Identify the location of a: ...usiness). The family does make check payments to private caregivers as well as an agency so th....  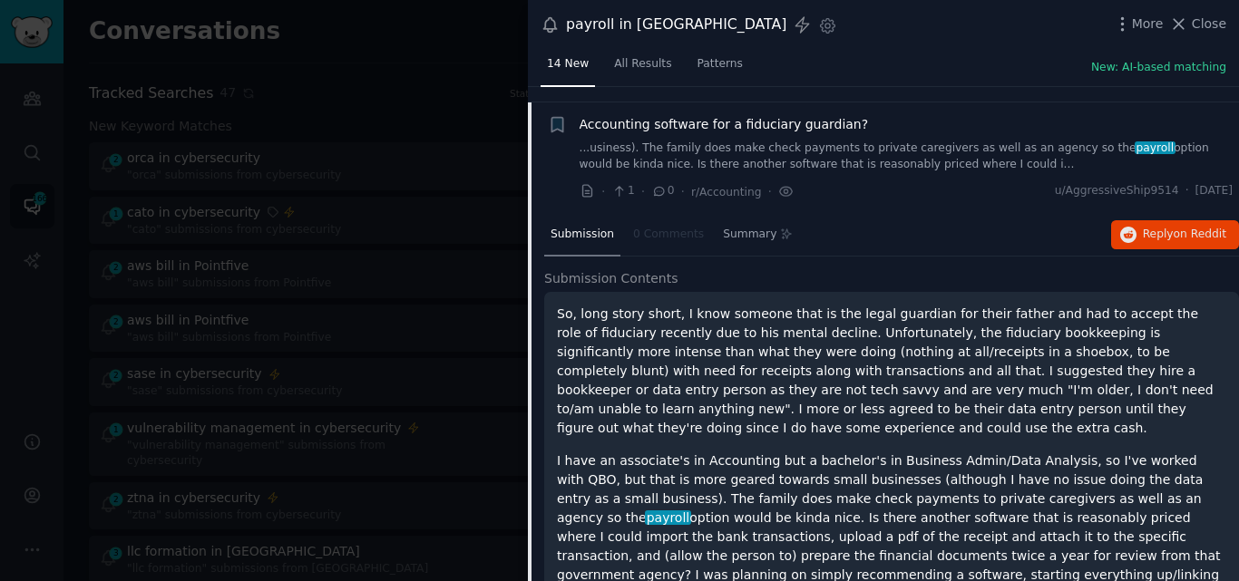
(906, 156).